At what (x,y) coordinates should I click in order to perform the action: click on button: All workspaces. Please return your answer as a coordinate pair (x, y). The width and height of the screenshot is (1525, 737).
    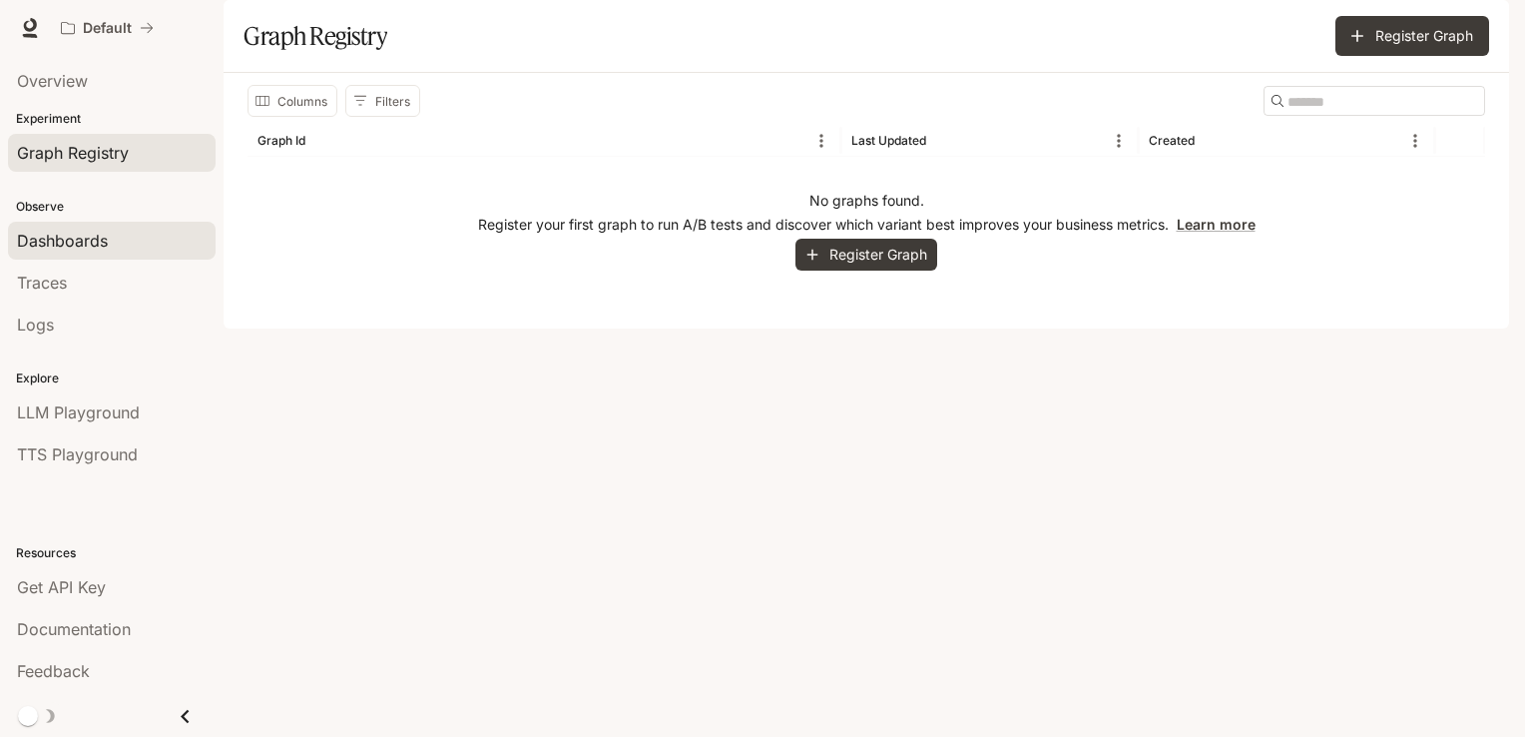
    Looking at the image, I should click on (107, 28).